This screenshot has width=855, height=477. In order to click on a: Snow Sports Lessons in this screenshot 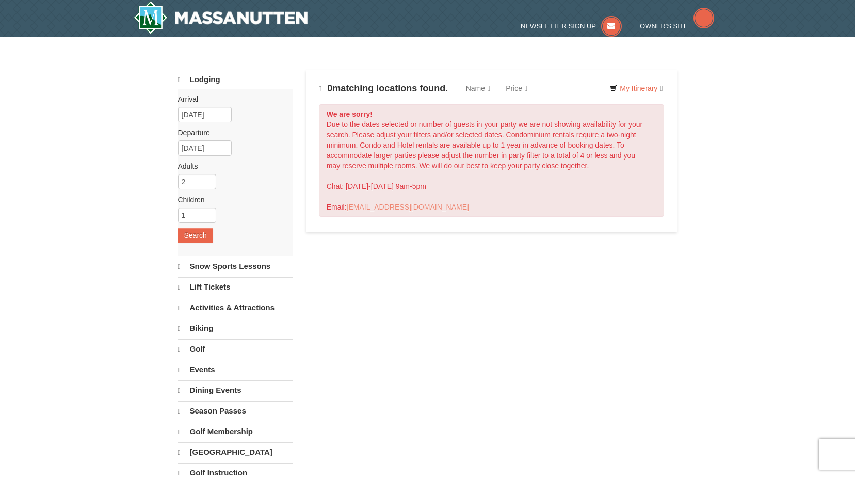, I will do `click(235, 266)`.